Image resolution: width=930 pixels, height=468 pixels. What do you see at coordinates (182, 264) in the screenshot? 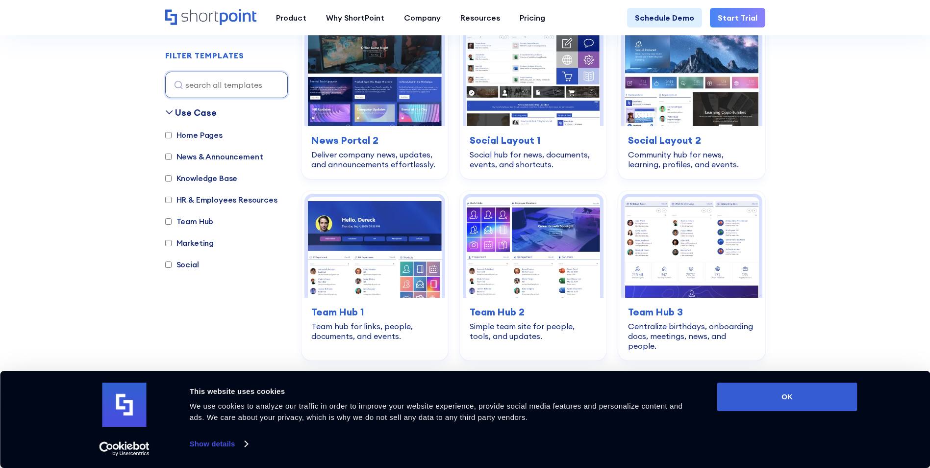
I see `label: Social` at bounding box center [182, 264].